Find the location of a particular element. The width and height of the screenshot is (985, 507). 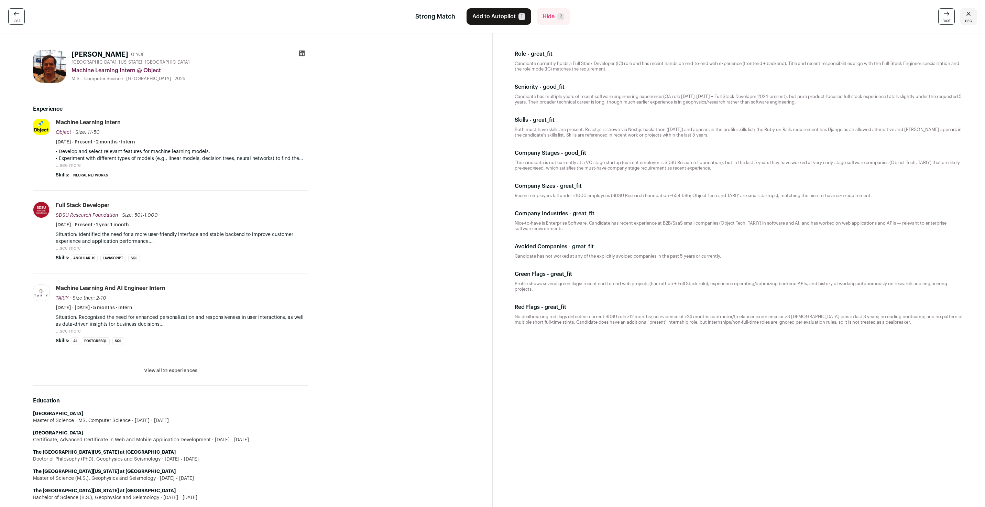

img: c6989cd2313bc342223ed2b0370bab85e6f104ad38abc978283826f40f0d046d.jpg is located at coordinates (41, 292).